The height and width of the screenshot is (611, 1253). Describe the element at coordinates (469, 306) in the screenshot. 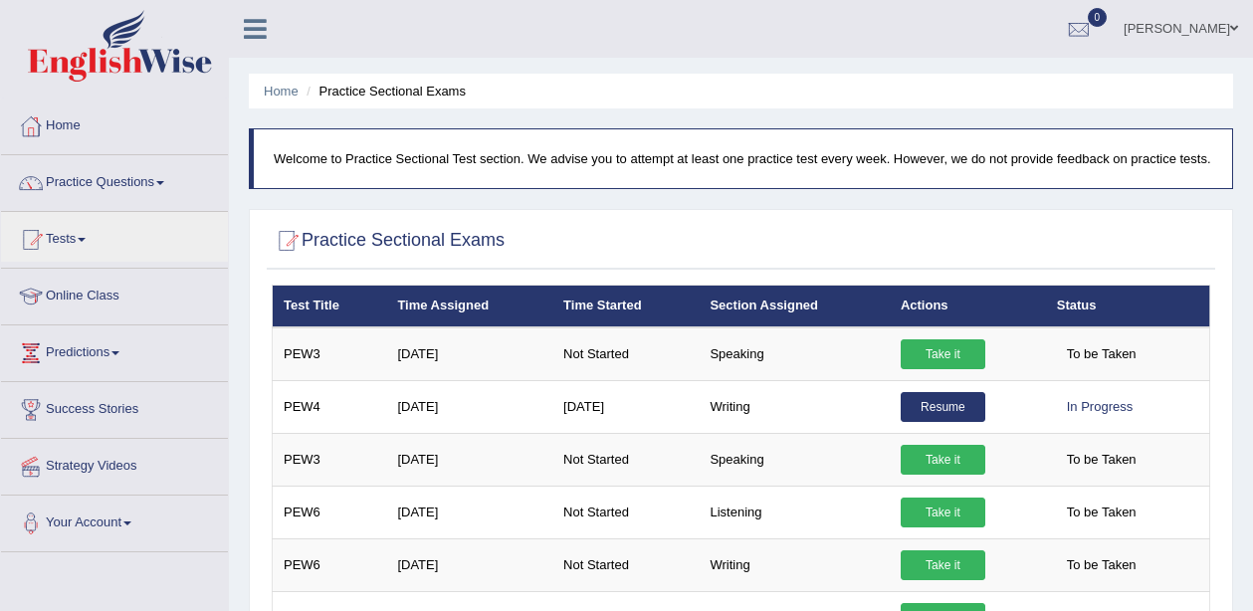

I see `th: Time Assigned` at that location.